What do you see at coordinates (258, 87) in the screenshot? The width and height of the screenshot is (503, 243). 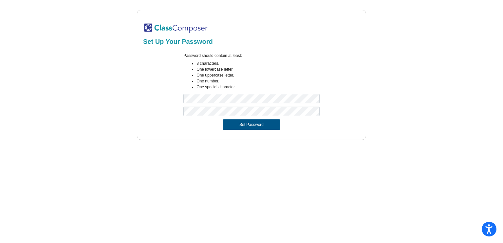 I see `li: One special character.` at bounding box center [258, 87].